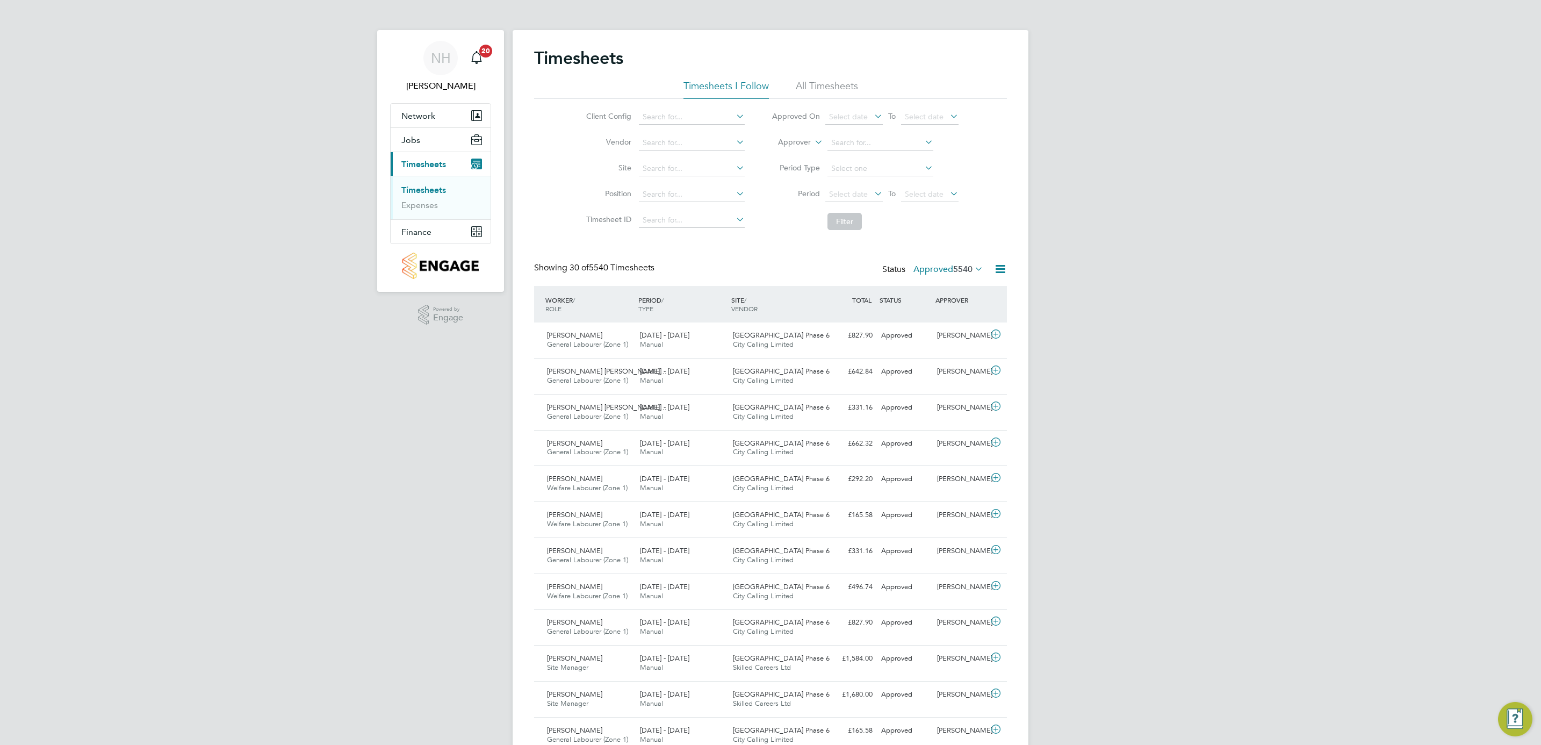 Image resolution: width=1541 pixels, height=745 pixels. I want to click on label: Site, so click(607, 168).